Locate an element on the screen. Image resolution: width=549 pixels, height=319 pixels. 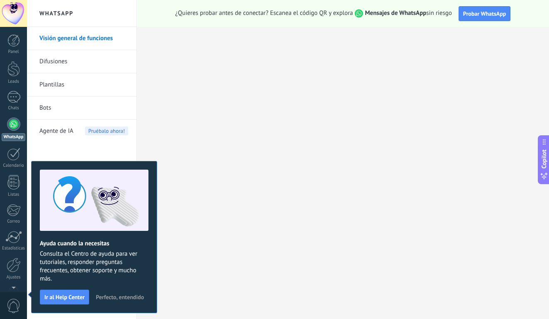
div: Estadísticas is located at coordinates (14, 249).